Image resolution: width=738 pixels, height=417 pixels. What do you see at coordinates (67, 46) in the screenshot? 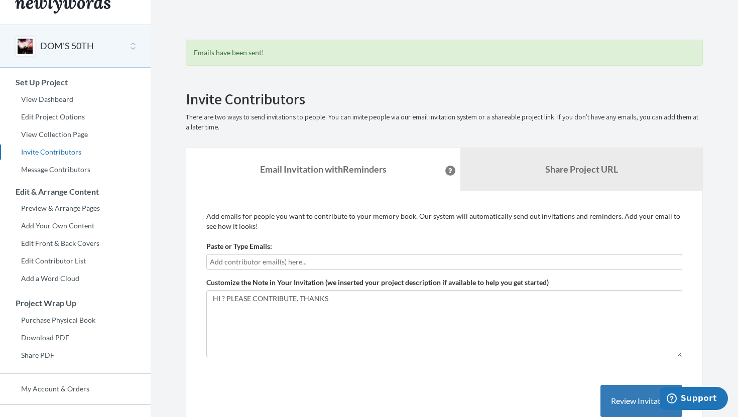
I see `button: DOM'S 50TH` at bounding box center [67, 46].